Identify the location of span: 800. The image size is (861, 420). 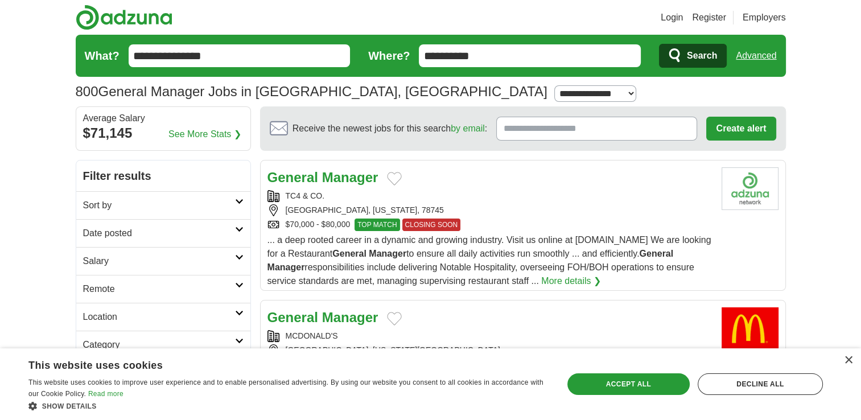
(87, 92).